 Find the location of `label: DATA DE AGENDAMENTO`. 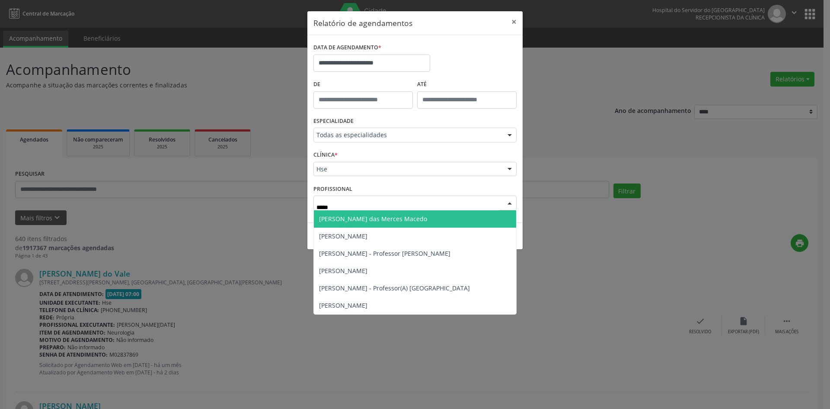

label: DATA DE AGENDAMENTO is located at coordinates (347, 48).